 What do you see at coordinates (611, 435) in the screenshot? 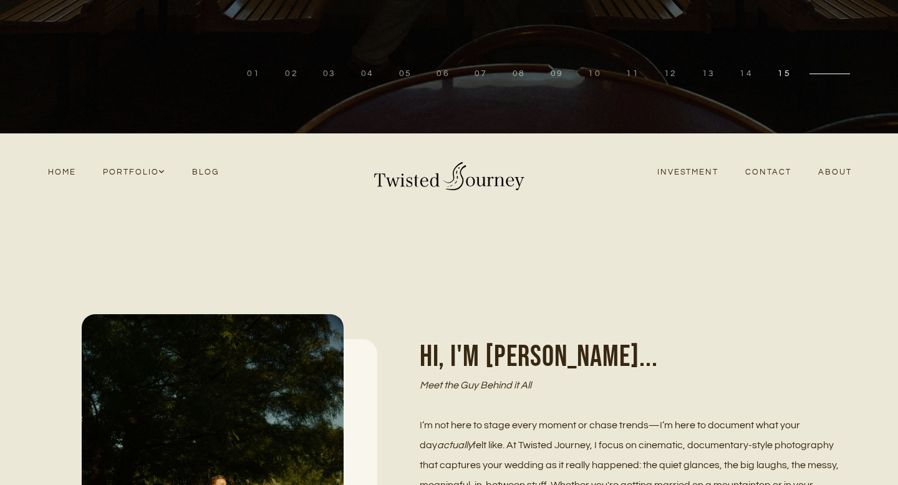
I see `span: I’m not here to stage every moment or chase trends—I’m here to document what your day` at bounding box center [611, 435].